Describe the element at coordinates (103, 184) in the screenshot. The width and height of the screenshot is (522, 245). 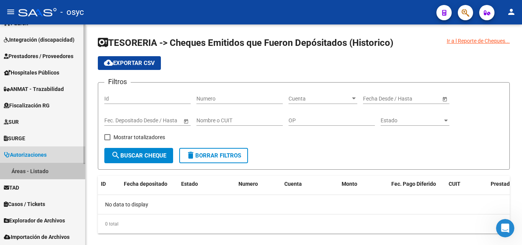
I see `span: ID` at that location.